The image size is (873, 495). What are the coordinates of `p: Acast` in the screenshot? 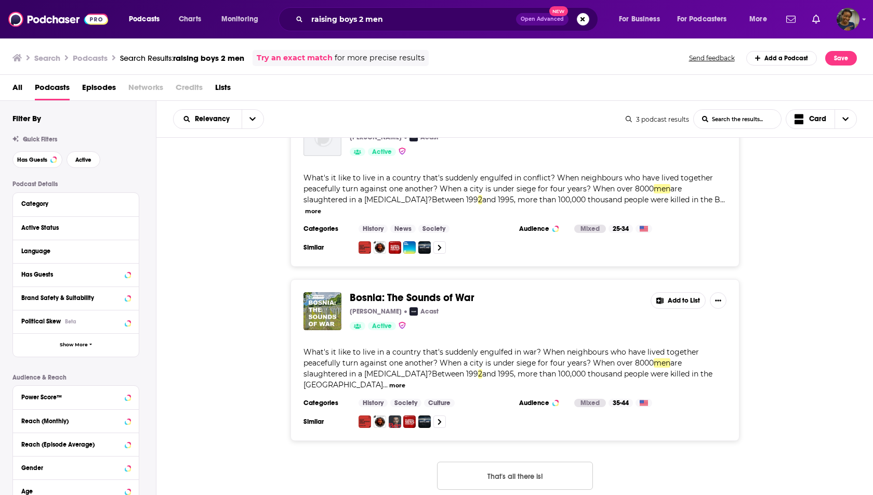 It's located at (429, 311).